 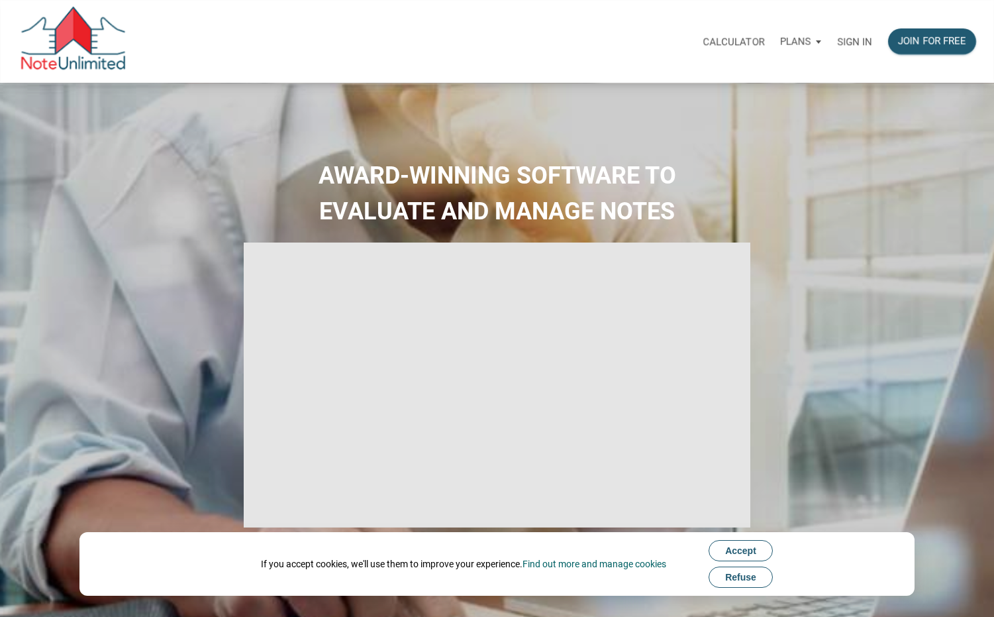 I want to click on p: Sign in, so click(x=854, y=42).